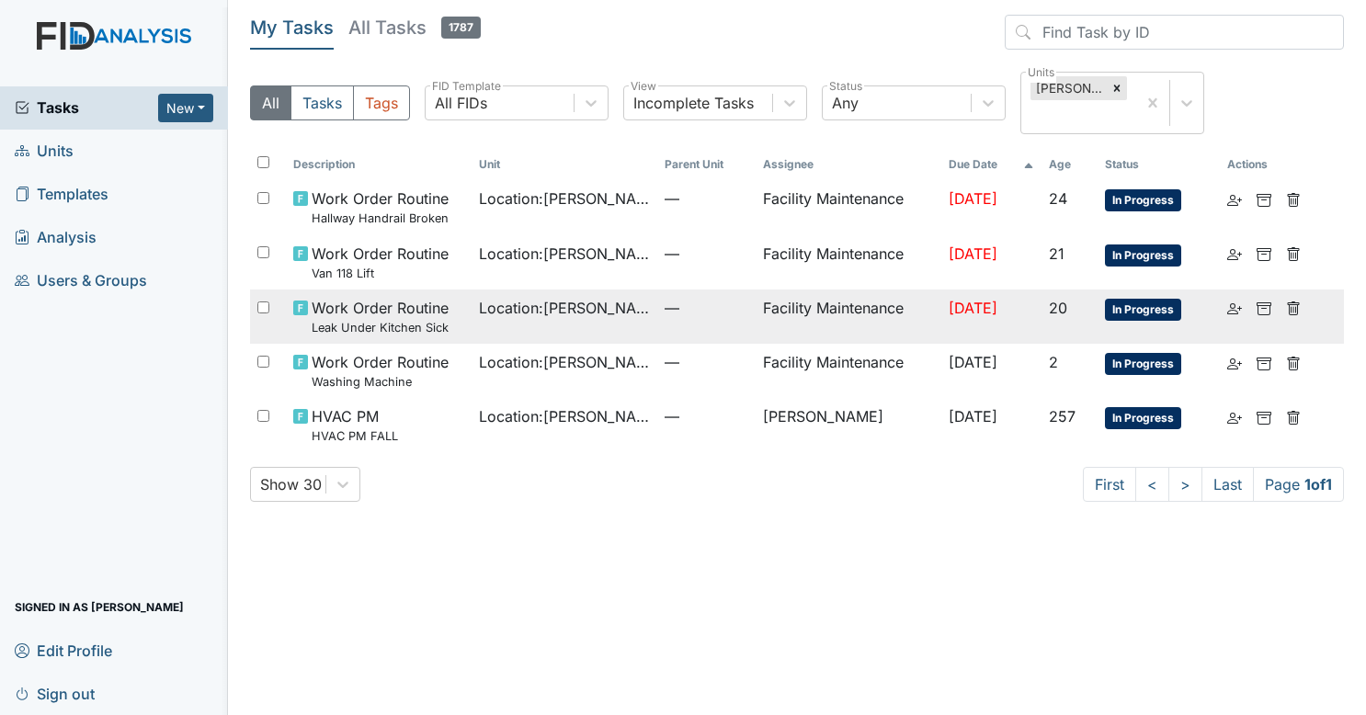 This screenshot has width=1366, height=715. What do you see at coordinates (270, 103) in the screenshot?
I see `button: All` at bounding box center [270, 103].